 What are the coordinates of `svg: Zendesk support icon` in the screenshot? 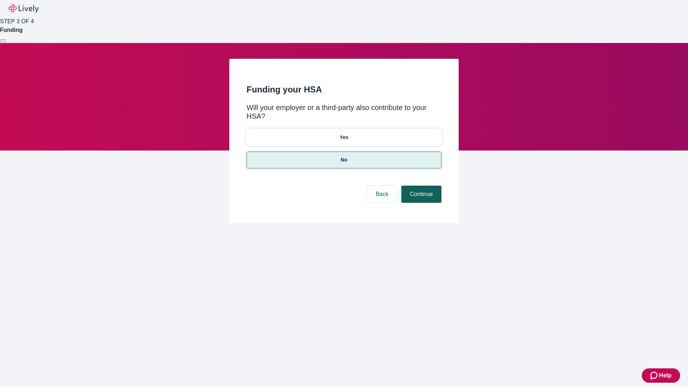 It's located at (655, 376).